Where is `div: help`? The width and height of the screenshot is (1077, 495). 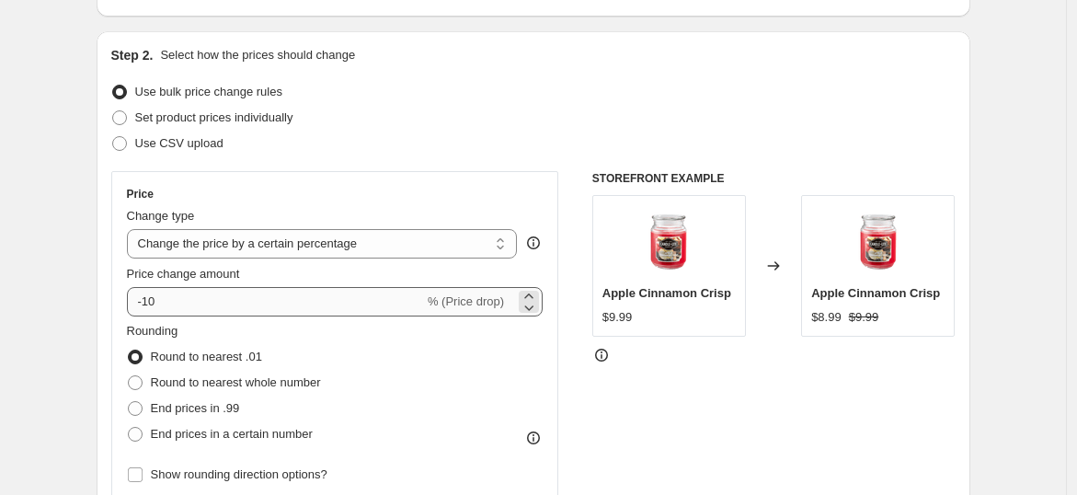
div: help is located at coordinates (534, 243).